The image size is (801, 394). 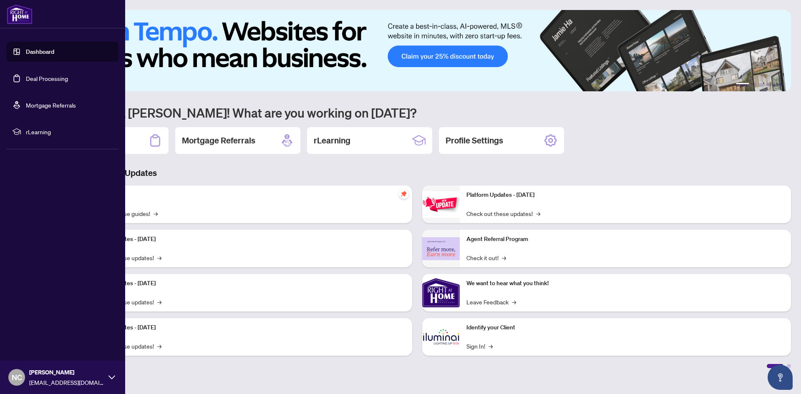 What do you see at coordinates (441, 293) in the screenshot?
I see `img: We want to hear what you think!` at bounding box center [441, 293].